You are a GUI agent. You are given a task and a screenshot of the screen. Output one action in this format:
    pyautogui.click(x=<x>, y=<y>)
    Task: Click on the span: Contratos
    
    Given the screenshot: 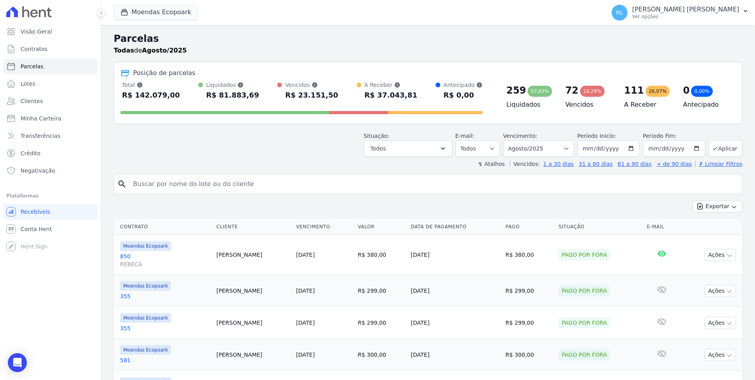 What is the action you would take?
    pyautogui.click(x=34, y=49)
    